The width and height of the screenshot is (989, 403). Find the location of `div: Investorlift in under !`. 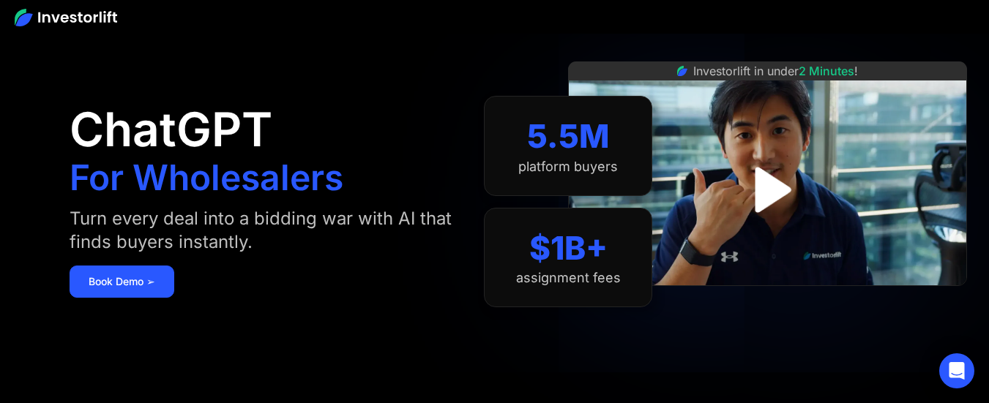

div: Investorlift in under ! is located at coordinates (775, 71).